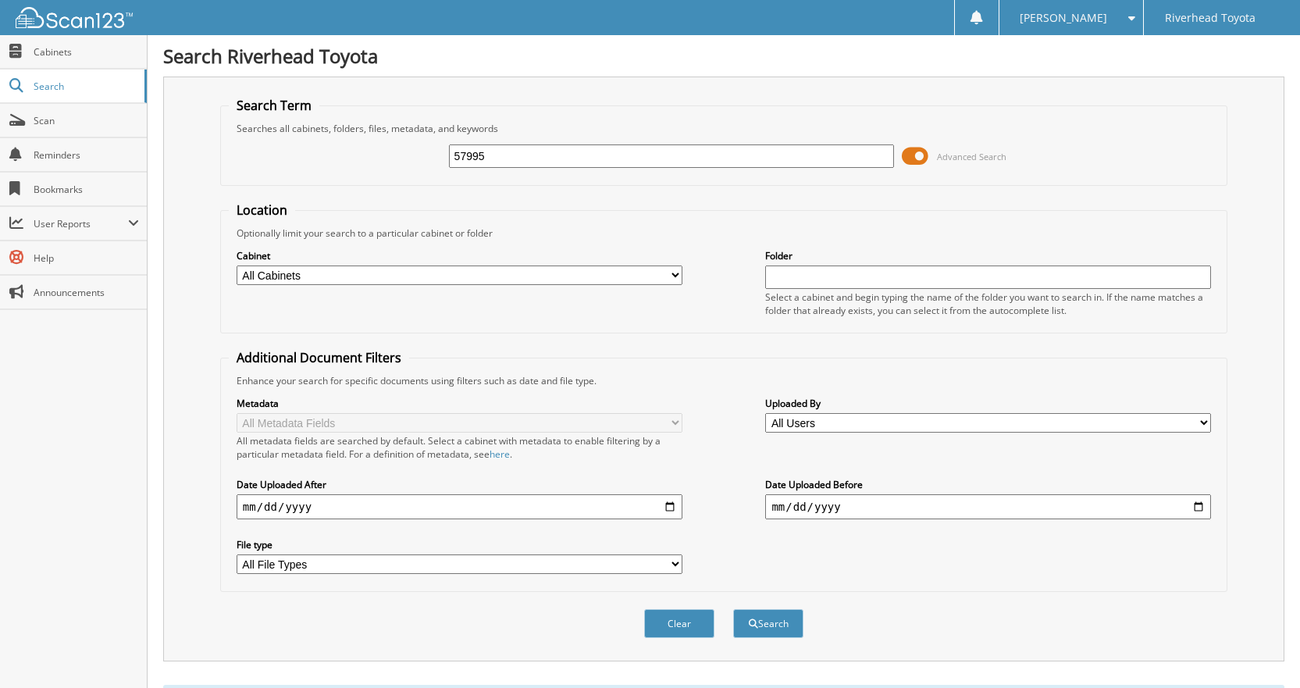  I want to click on h1: Search Riverhead Toyota, so click(724, 55).